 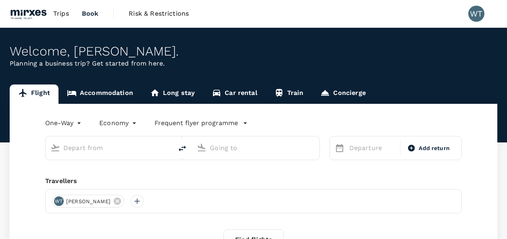 I want to click on p: Departure, so click(x=372, y=148).